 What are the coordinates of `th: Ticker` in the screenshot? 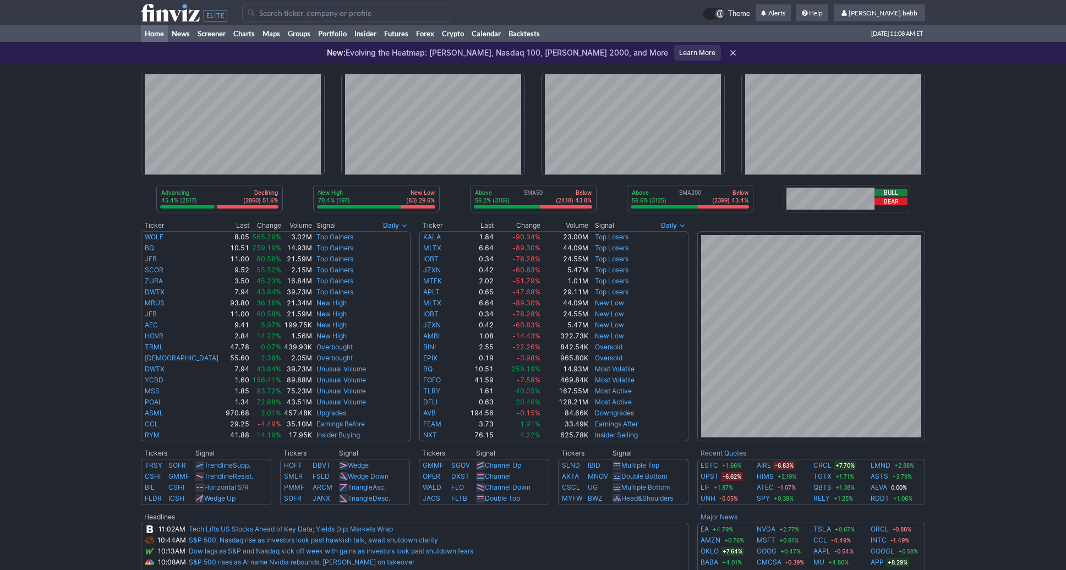 It's located at (438, 226).